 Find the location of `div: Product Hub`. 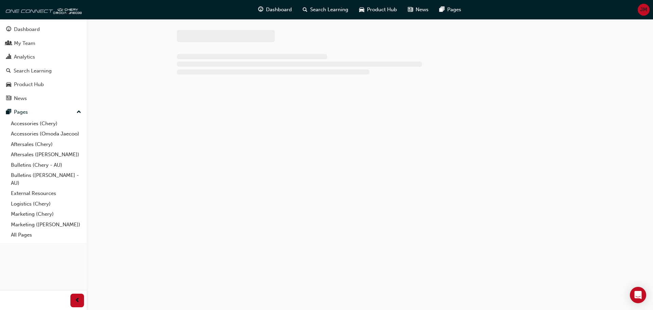

div: Product Hub is located at coordinates (29, 84).